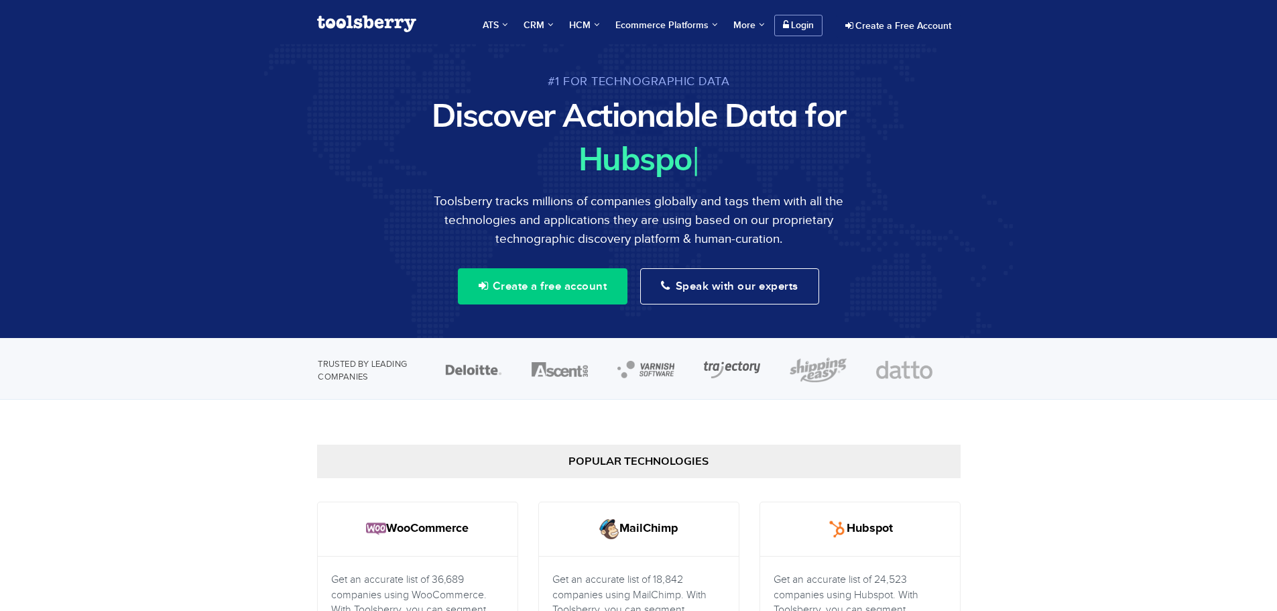 The width and height of the screenshot is (1277, 611). I want to click on a: ATS, so click(495, 25).